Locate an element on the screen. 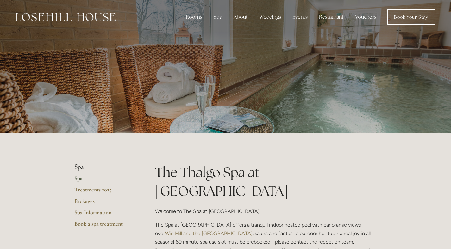 The height and width of the screenshot is (249, 451). li: Spa is located at coordinates (104, 167).